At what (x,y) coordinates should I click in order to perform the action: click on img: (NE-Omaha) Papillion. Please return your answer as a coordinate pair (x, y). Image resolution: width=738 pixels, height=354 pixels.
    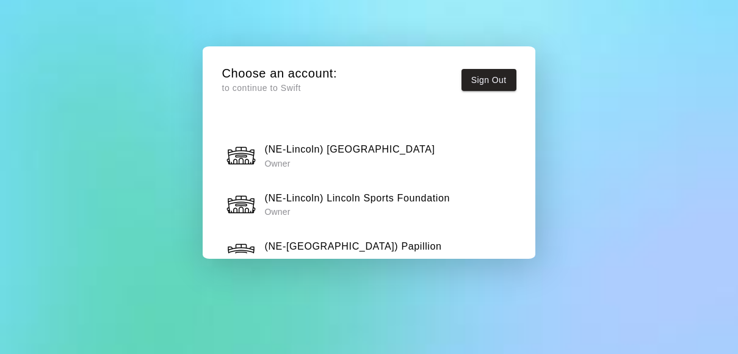
    Looking at the image, I should click on (241, 253).